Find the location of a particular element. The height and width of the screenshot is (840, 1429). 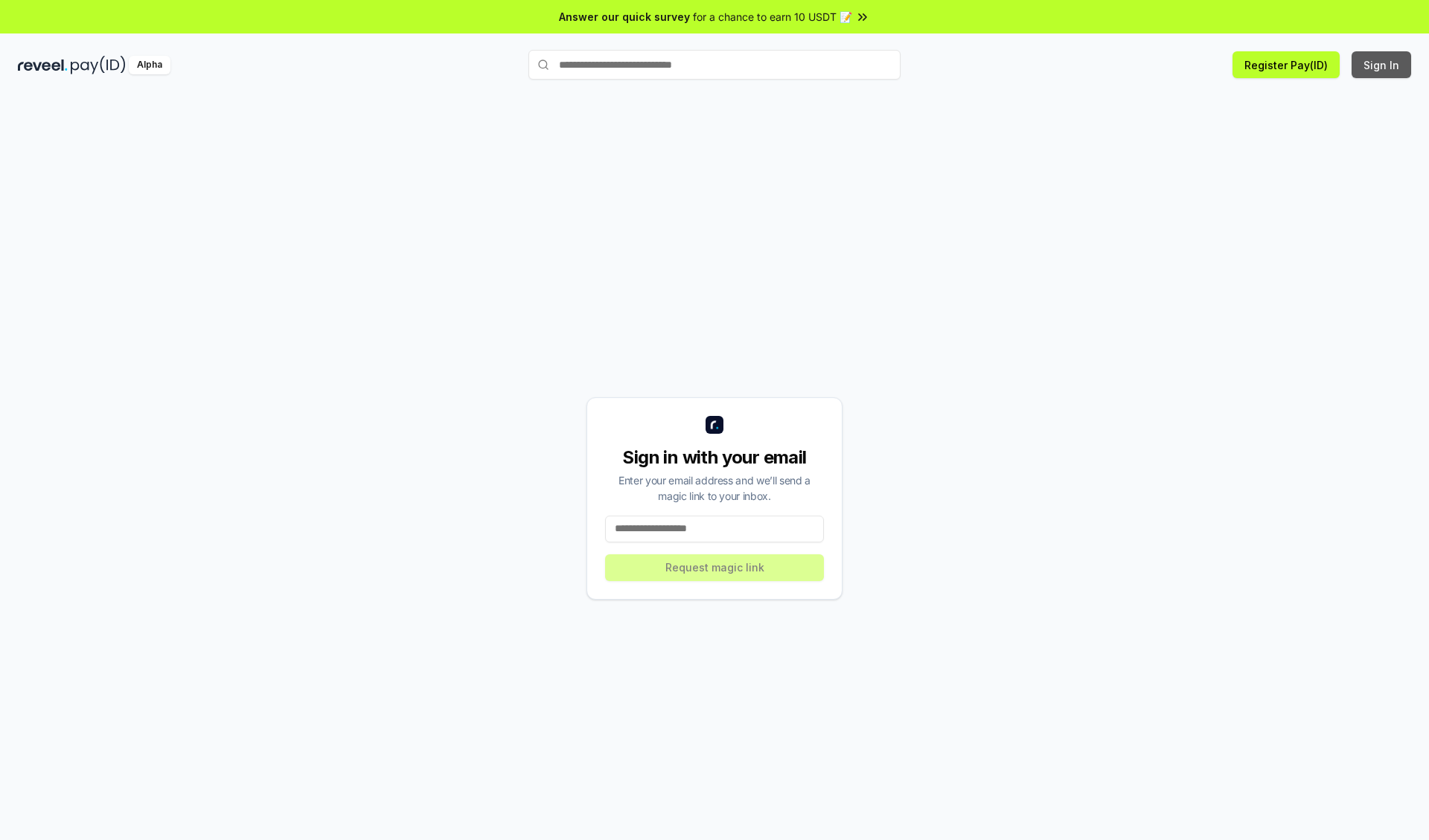

img: logo_small is located at coordinates (715, 425).